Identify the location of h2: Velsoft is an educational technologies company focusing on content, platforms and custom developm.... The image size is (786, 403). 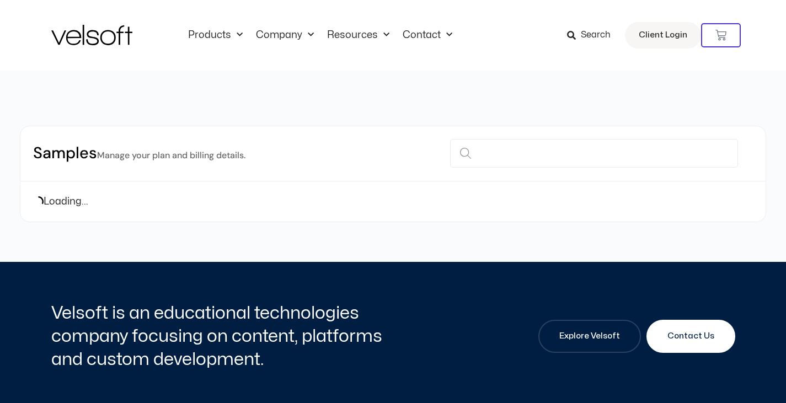
(221, 336).